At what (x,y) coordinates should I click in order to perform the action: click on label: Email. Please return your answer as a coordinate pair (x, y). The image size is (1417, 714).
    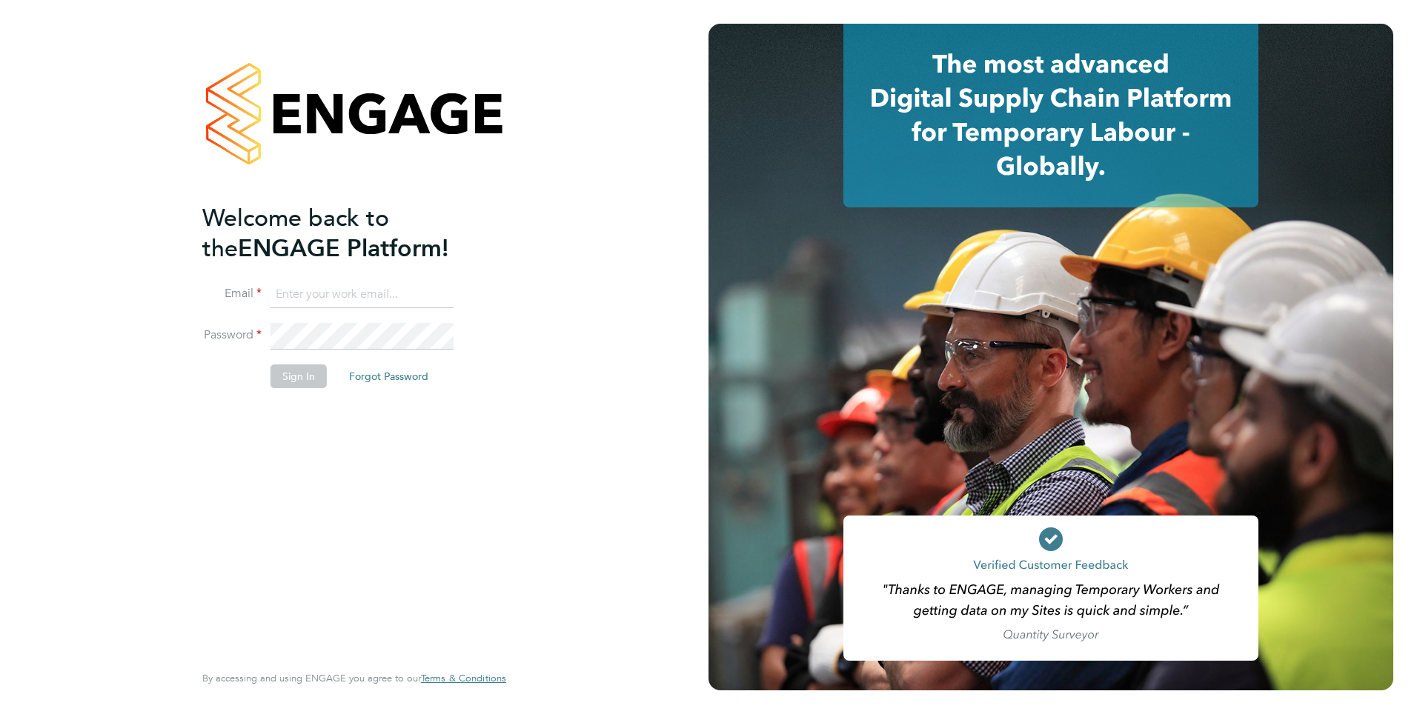
    Looking at the image, I should click on (232, 293).